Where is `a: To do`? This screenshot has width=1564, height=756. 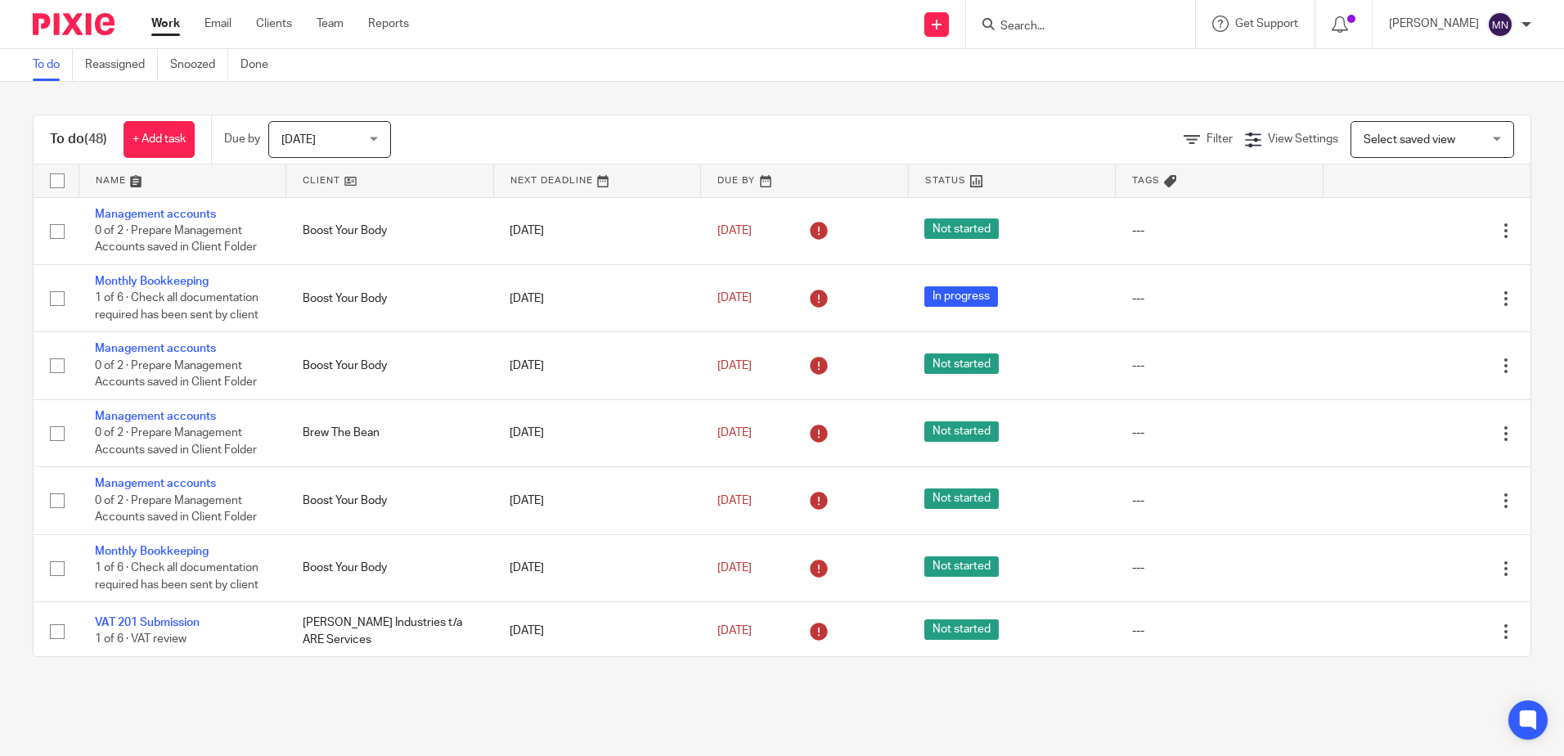 a: To do is located at coordinates (52, 65).